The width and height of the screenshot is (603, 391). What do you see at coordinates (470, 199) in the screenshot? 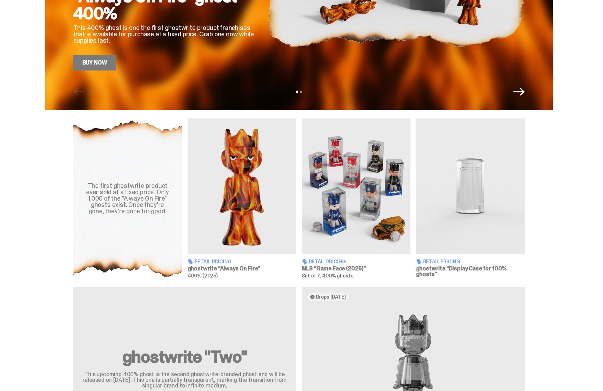
I see `a: Display Case for 100% ghosts Retail Pricing` at bounding box center [470, 199].